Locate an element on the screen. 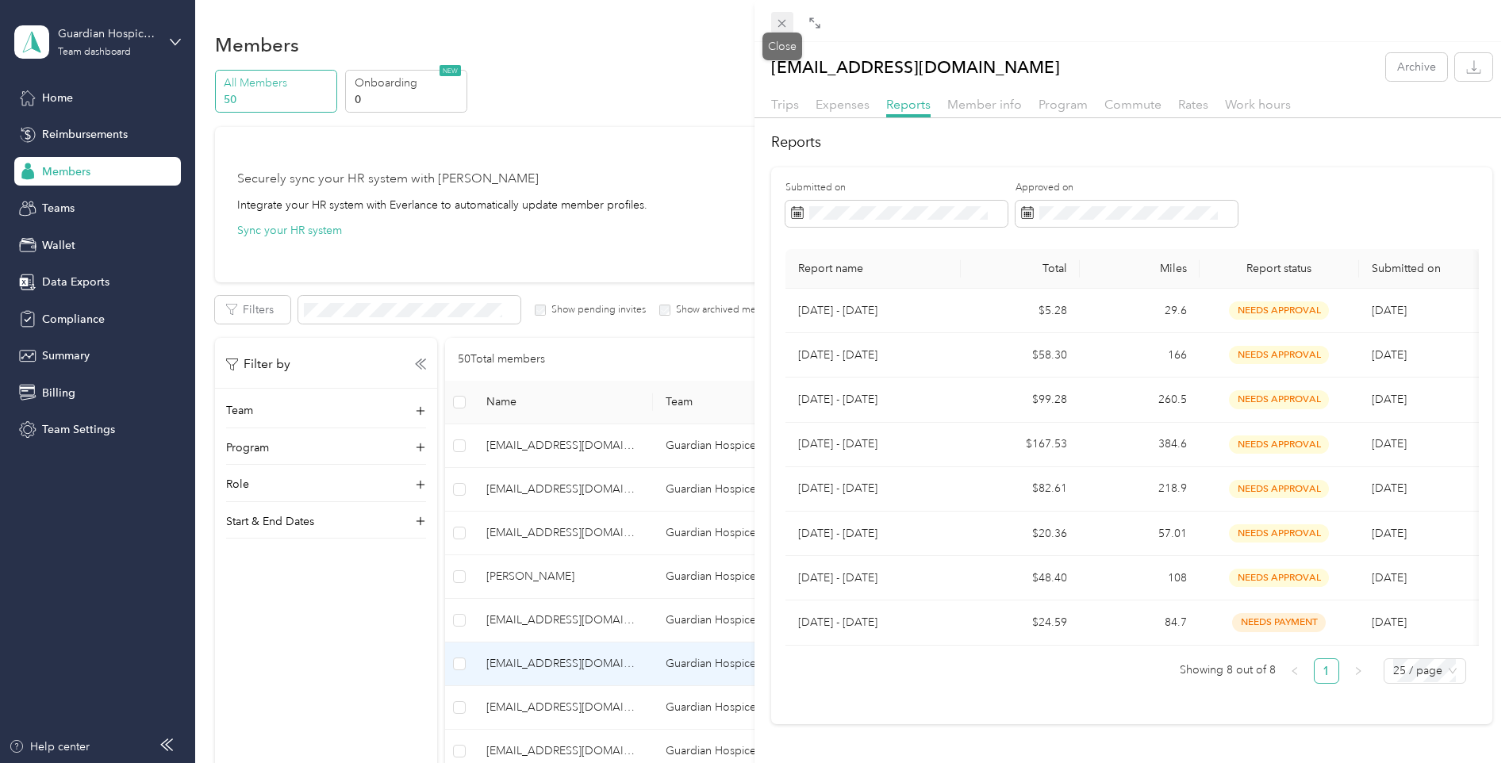 The width and height of the screenshot is (1509, 763). td: $20.36 is located at coordinates (1020, 534).